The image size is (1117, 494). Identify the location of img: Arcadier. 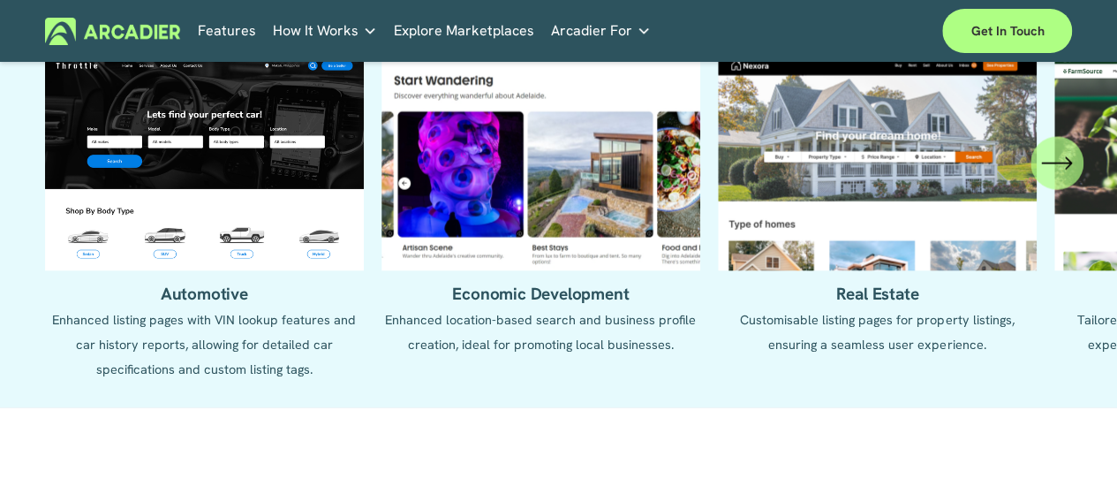
(112, 31).